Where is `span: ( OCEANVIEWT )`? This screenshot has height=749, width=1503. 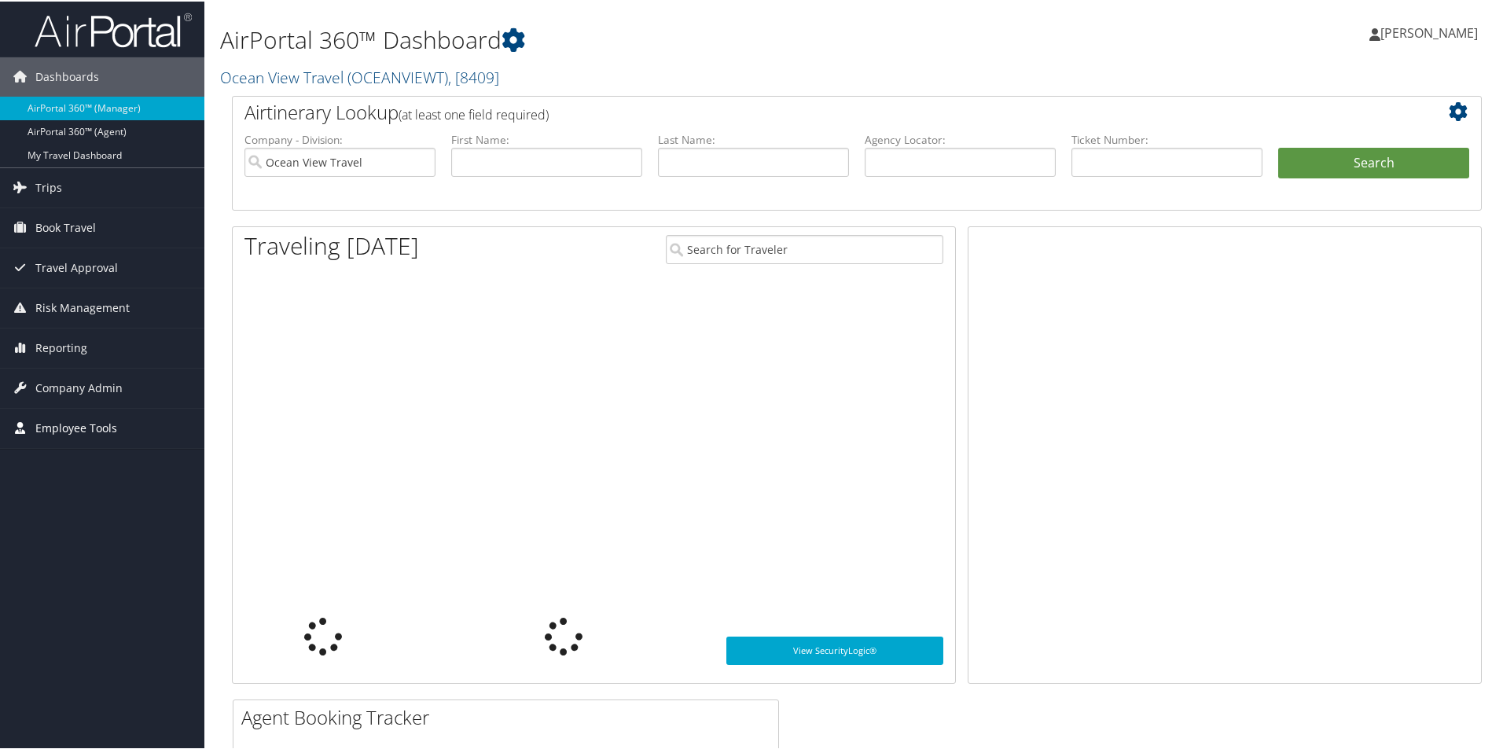 span: ( OCEANVIEWT ) is located at coordinates (398, 75).